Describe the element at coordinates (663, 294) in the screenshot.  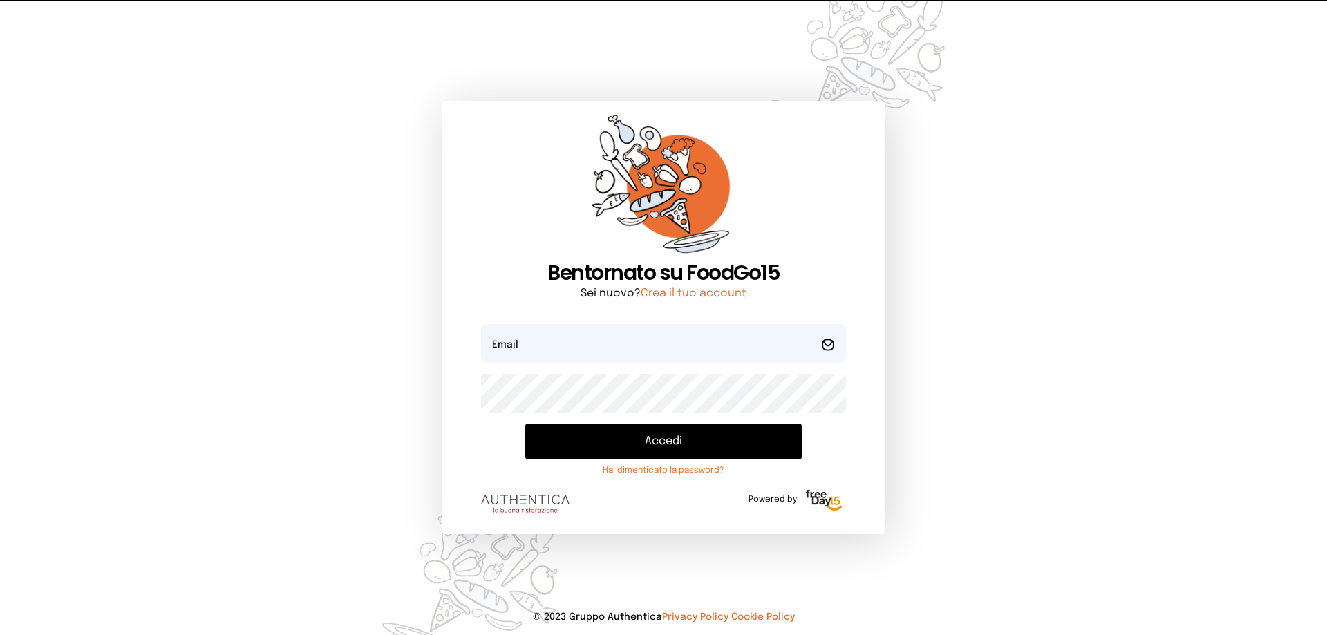
I see `p: Sei nuovo?` at that location.